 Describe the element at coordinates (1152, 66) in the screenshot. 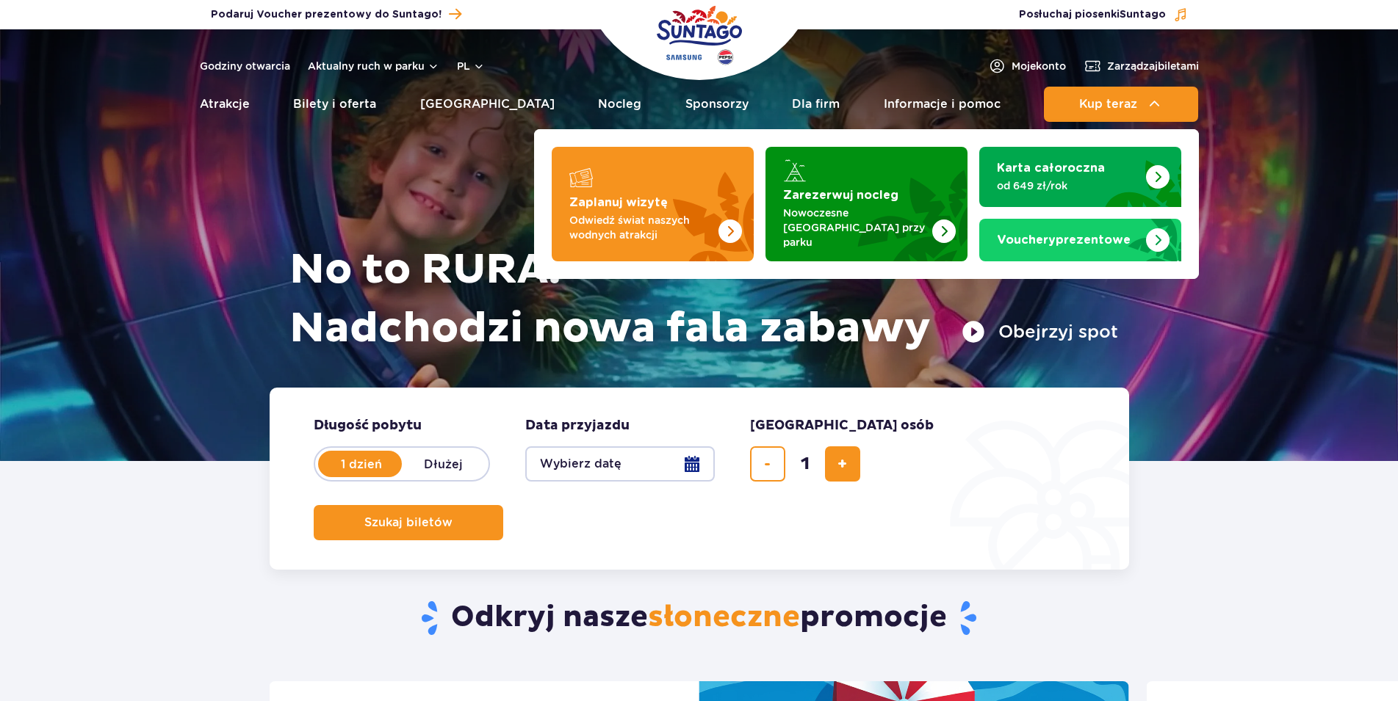

I see `span: Zarządzaj biletami` at that location.